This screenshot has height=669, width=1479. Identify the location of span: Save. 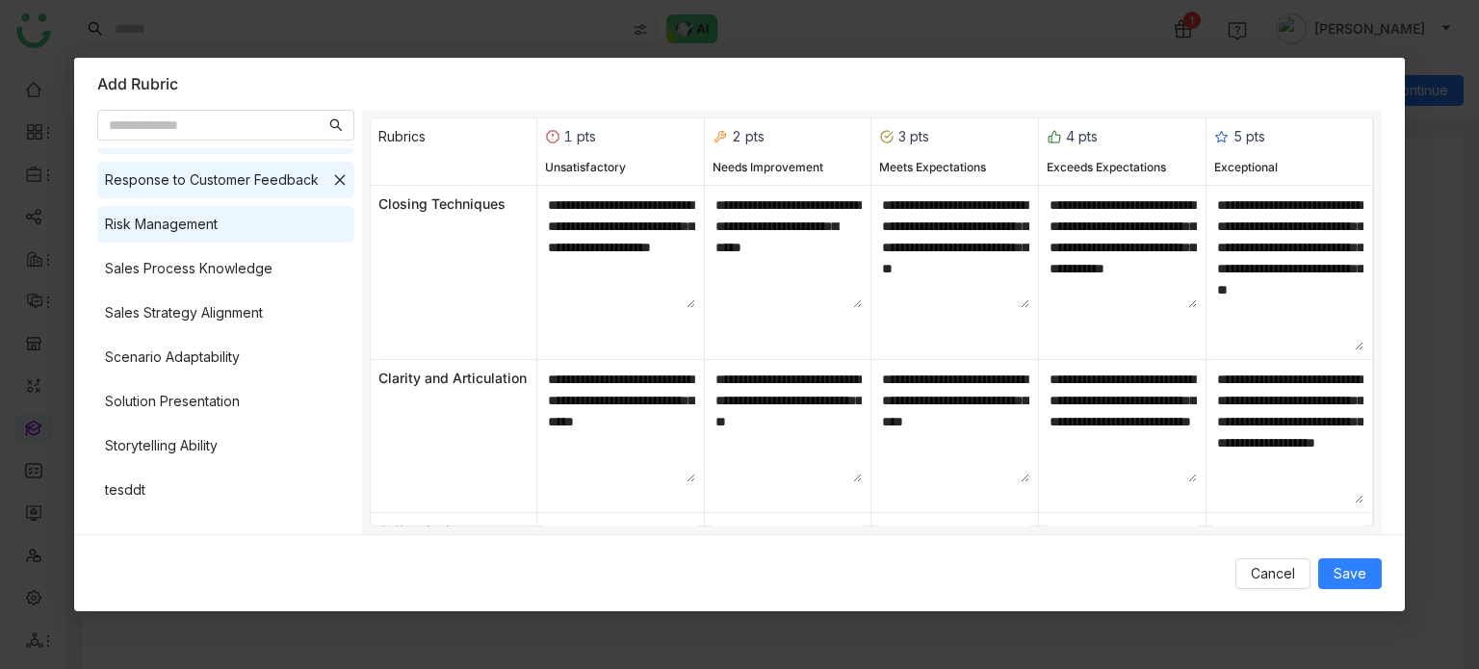
(1350, 574).